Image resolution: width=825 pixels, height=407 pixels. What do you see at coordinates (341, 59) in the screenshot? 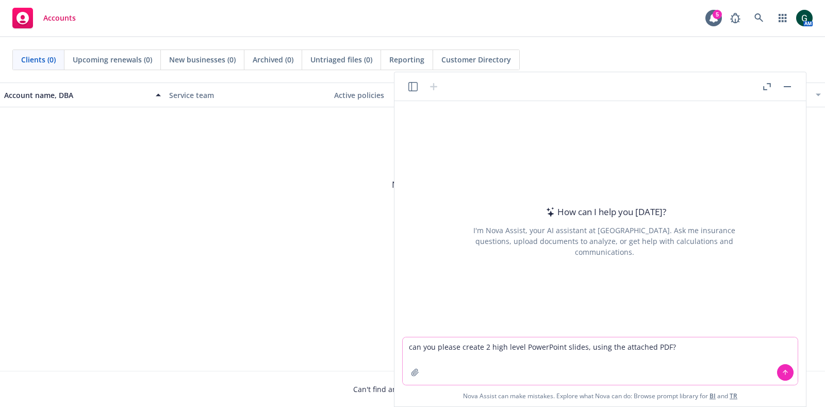
I see `span: Untriaged files (0)` at bounding box center [341, 59].